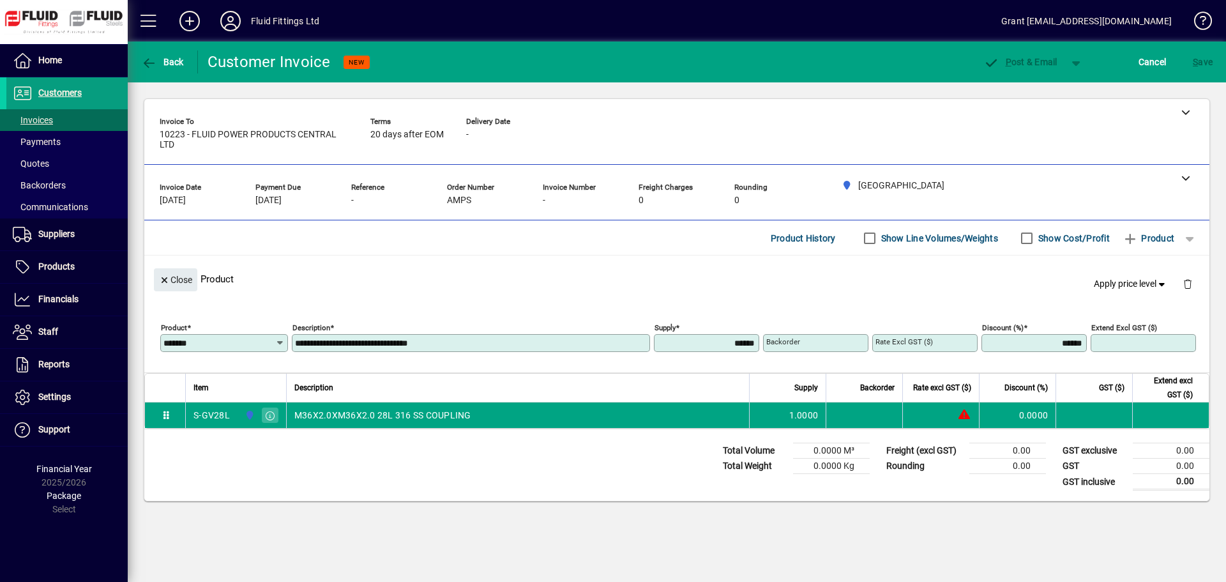 This screenshot has width=1226, height=582. What do you see at coordinates (356, 62) in the screenshot?
I see `span: NEW` at bounding box center [356, 62].